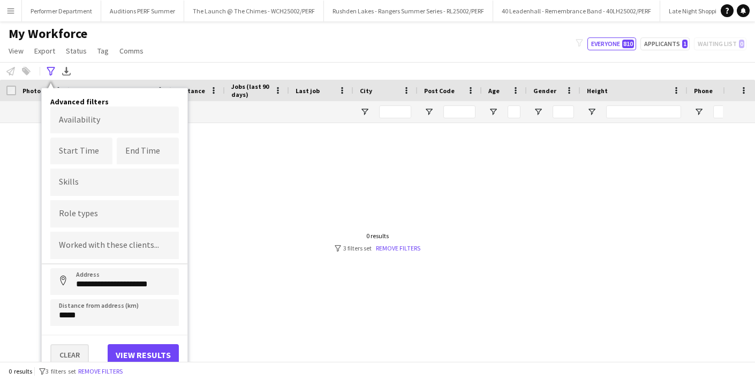 The height and width of the screenshot is (380, 755). I want to click on input: Post Code Filter Input, so click(459, 112).